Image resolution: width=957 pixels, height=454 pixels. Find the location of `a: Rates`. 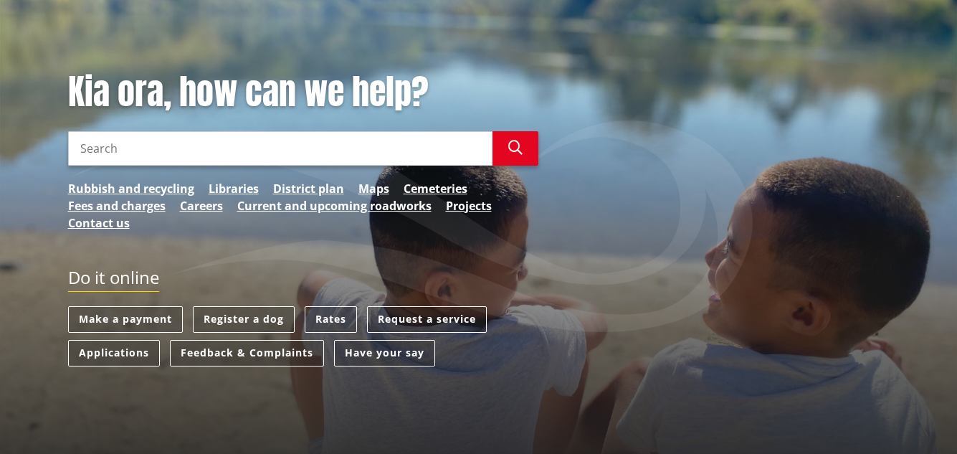

a: Rates is located at coordinates (330, 319).